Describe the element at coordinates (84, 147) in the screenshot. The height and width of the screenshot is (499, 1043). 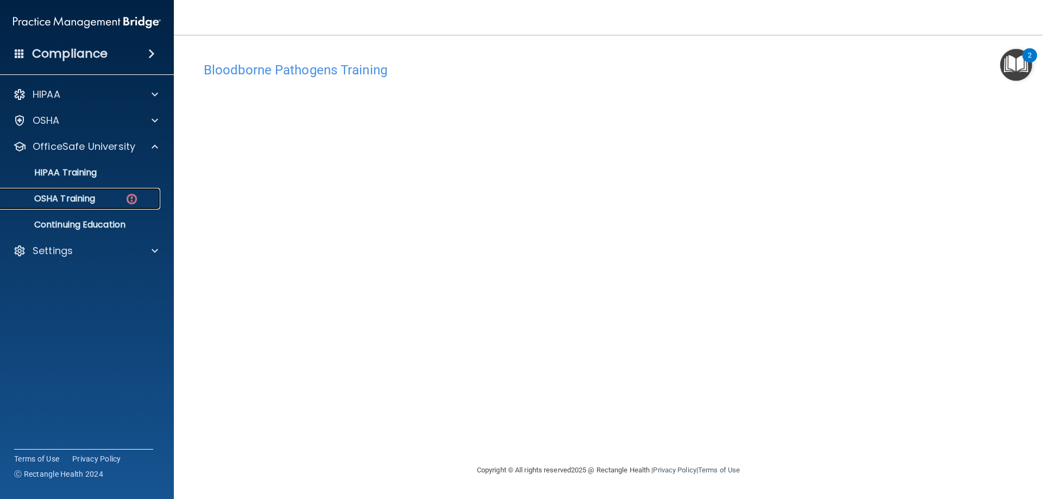
I see `p: OfficeSafe University` at that location.